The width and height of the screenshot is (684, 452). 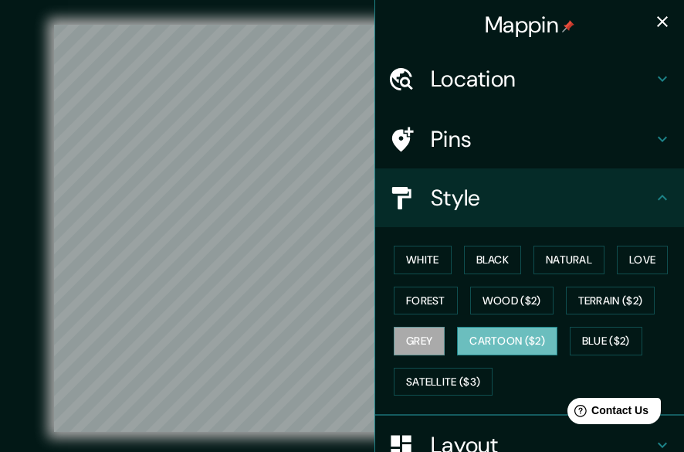 What do you see at coordinates (569, 259) in the screenshot?
I see `button: Natural` at bounding box center [569, 259].